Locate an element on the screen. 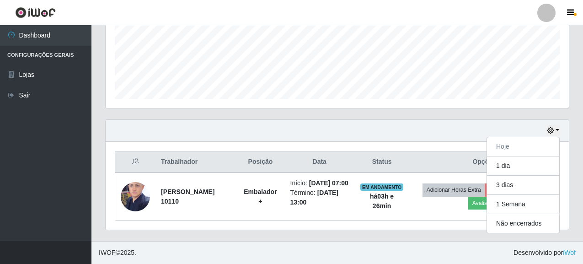 The image size is (583, 264). span: EM ANDAMENTO is located at coordinates (382, 187).